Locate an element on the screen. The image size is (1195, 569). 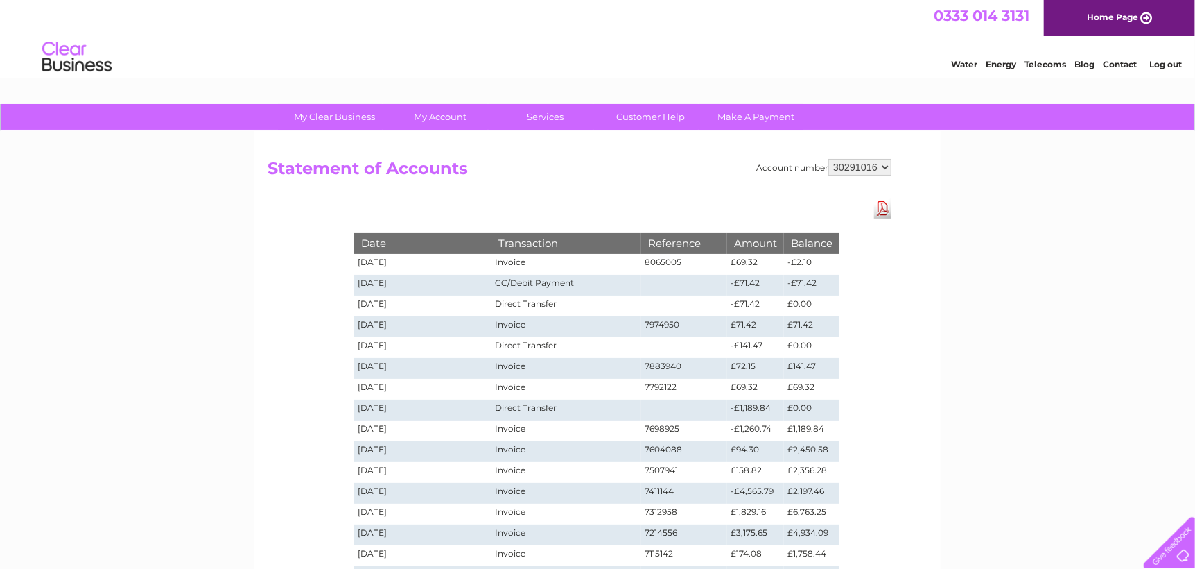
a: Water is located at coordinates (965, 64).